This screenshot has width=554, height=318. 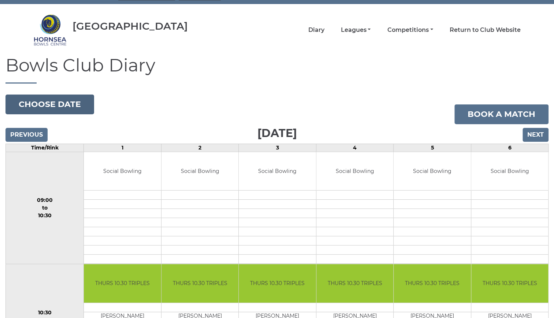 What do you see at coordinates (277, 148) in the screenshot?
I see `td: 3` at bounding box center [277, 148].